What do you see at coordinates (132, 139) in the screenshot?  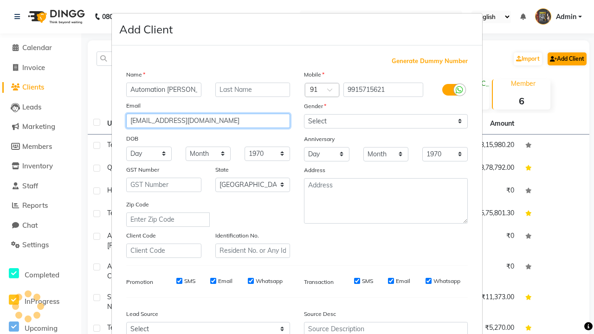 I see `label: DOB` at bounding box center [132, 139].